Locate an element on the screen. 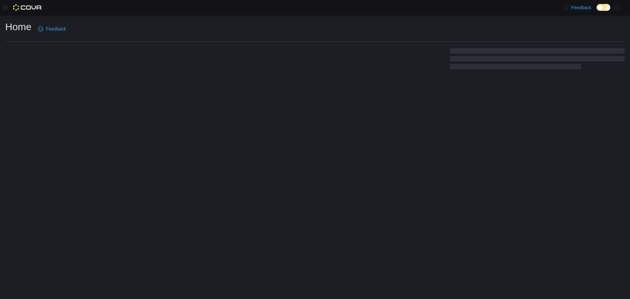 This screenshot has width=630, height=299. span: Loading is located at coordinates (537, 60).